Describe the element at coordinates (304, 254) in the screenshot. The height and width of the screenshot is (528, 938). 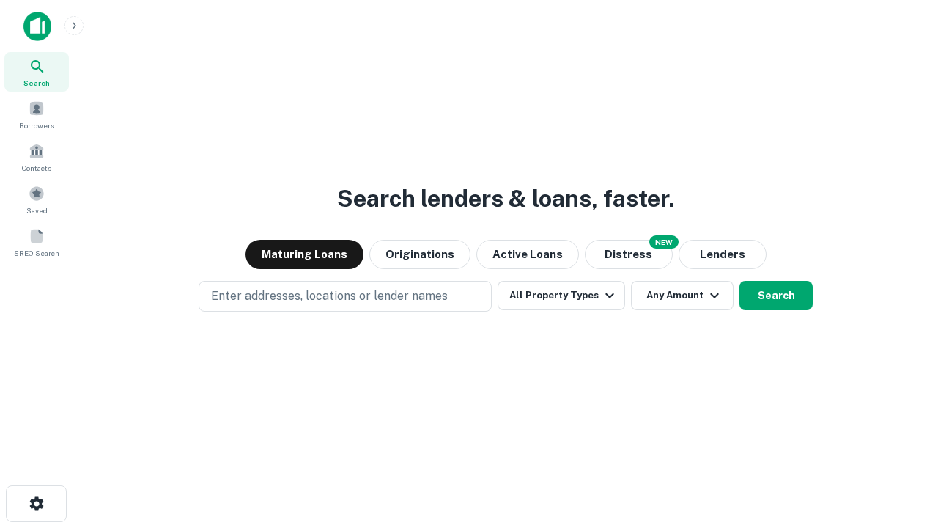
I see `button: Maturing Loans` at that location.